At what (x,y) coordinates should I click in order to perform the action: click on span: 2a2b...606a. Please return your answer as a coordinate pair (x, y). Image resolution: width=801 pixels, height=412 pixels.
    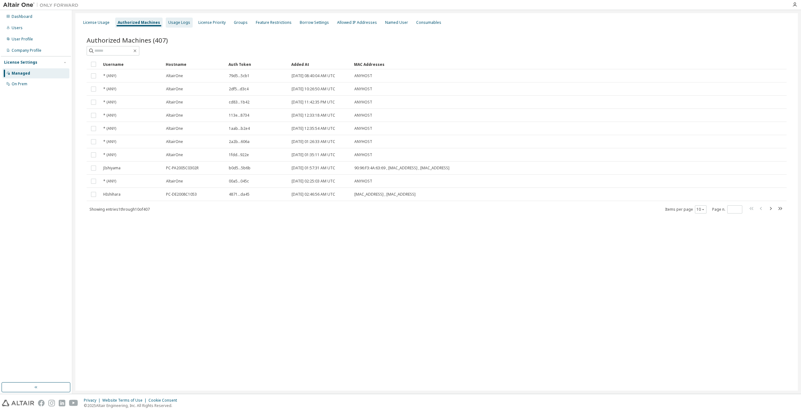
    Looking at the image, I should click on (239, 142).